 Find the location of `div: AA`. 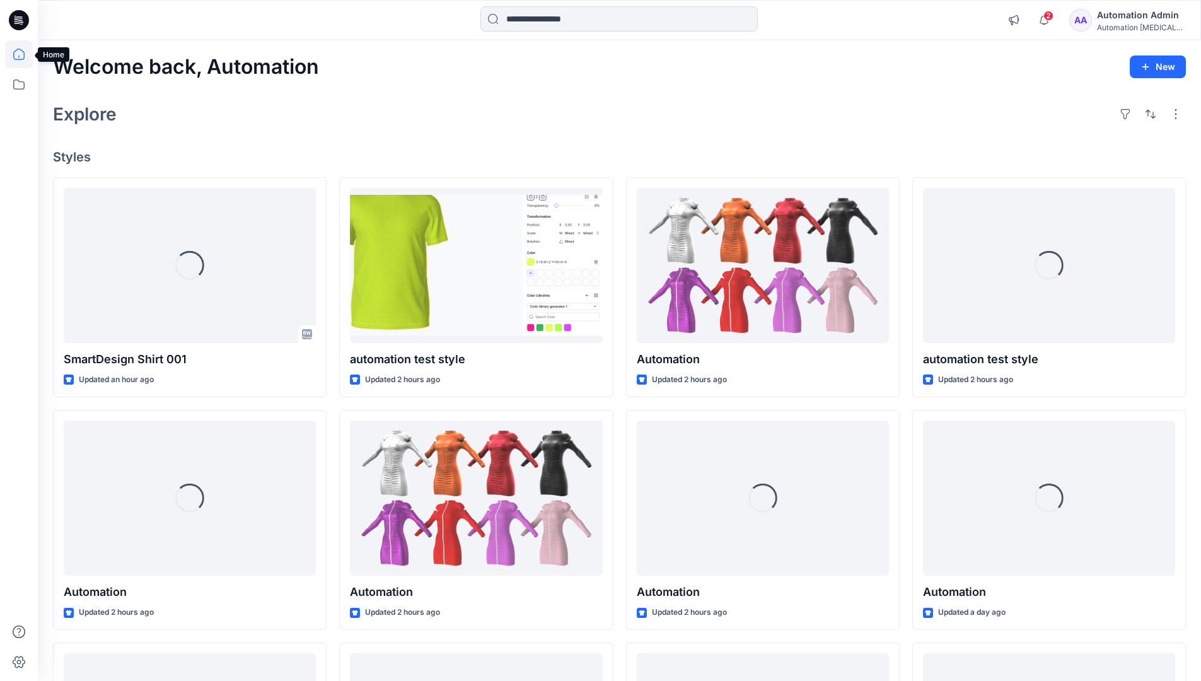

div: AA is located at coordinates (1081, 20).